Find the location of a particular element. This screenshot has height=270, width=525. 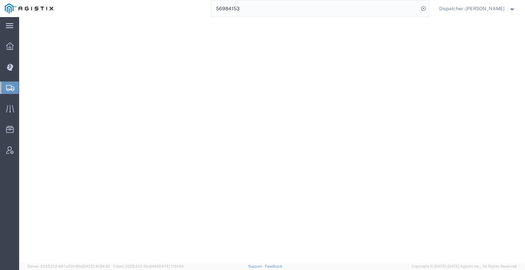

span: Dispatcher - Cameron Bowman is located at coordinates (471, 9).